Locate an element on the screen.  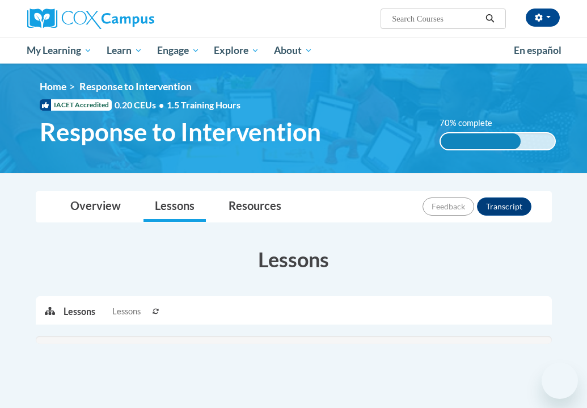
span: My Learning is located at coordinates (59, 51).